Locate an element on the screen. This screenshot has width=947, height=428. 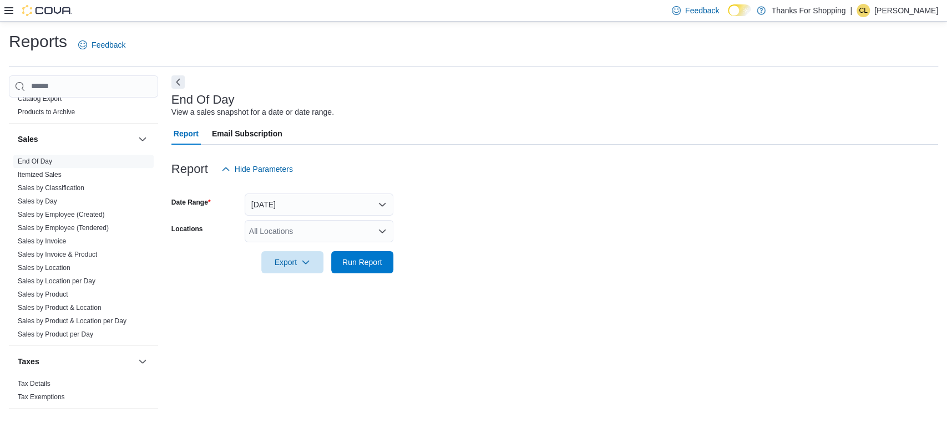
button: Export is located at coordinates (292, 262).